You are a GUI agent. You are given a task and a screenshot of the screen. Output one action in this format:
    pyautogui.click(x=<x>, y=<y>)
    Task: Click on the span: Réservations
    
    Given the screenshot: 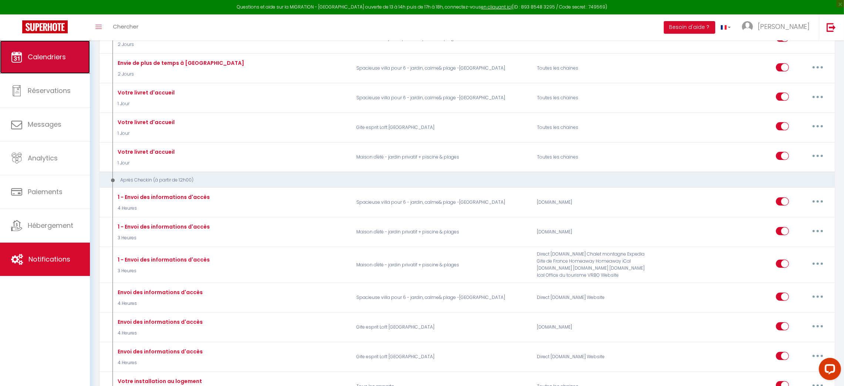 What is the action you would take?
    pyautogui.click(x=49, y=90)
    